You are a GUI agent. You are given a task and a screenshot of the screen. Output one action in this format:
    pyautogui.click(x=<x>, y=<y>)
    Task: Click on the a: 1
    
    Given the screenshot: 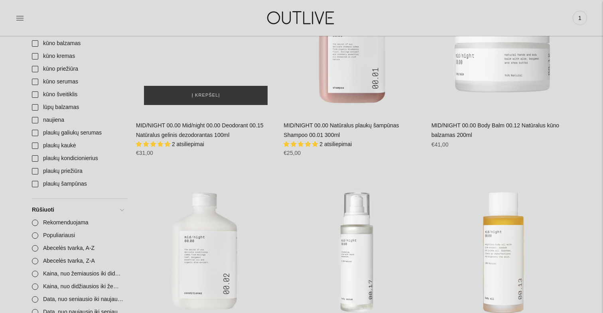 What is the action you would take?
    pyautogui.click(x=580, y=18)
    